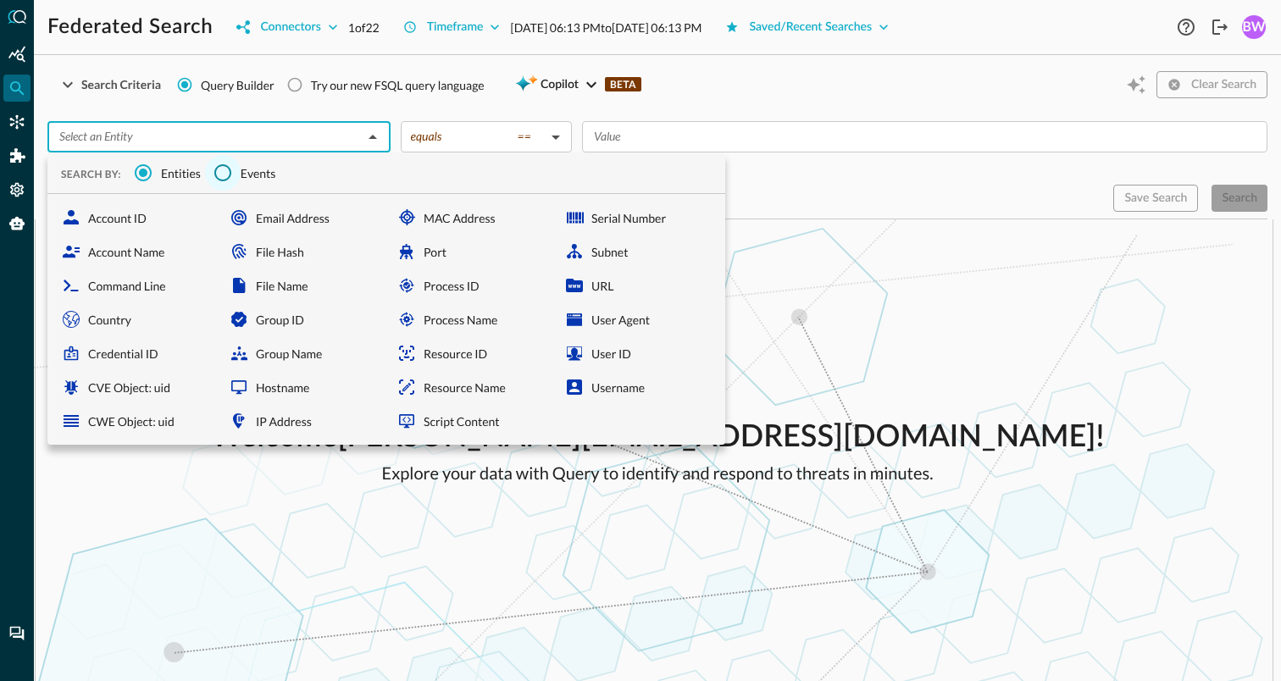 The height and width of the screenshot is (681, 1281). Describe the element at coordinates (302, 319) in the screenshot. I see `div: Group ID` at that location.